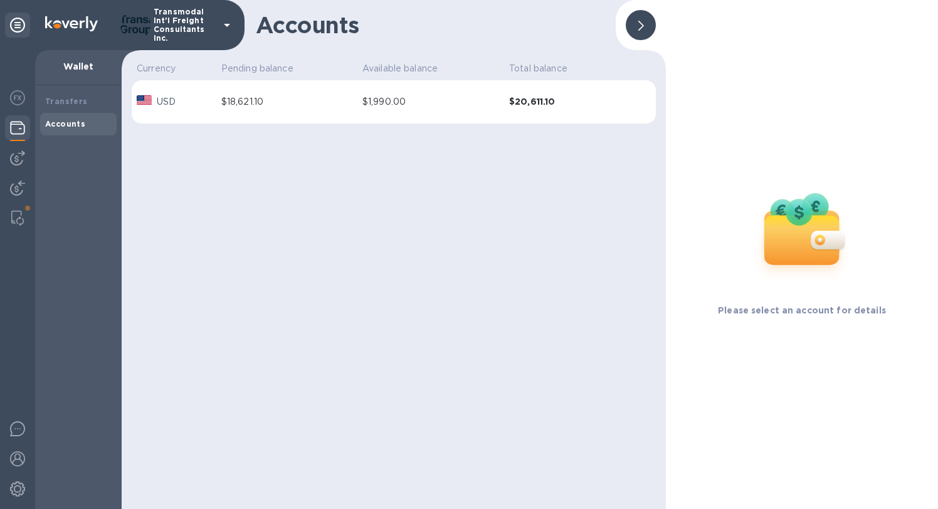 The image size is (938, 509). I want to click on b: Transfers, so click(66, 101).